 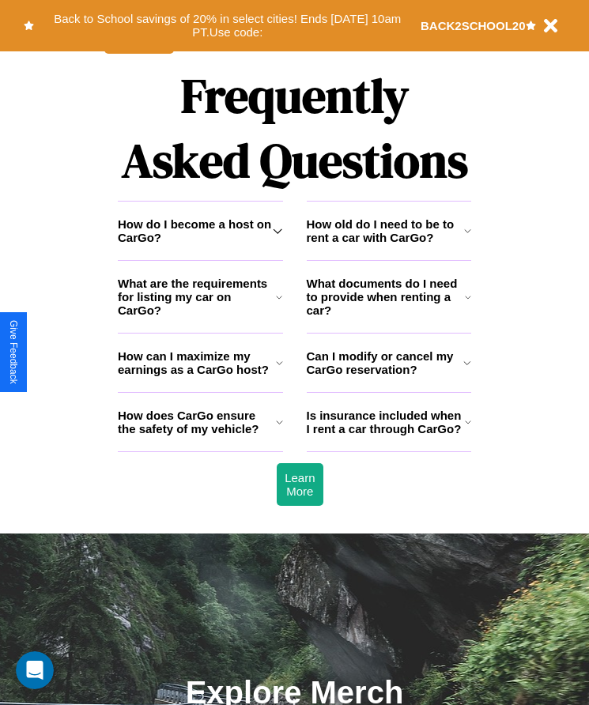 What do you see at coordinates (386, 422) in the screenshot?
I see `h3: Is insurance included when I rent a car through CarGo?` at bounding box center [386, 422].